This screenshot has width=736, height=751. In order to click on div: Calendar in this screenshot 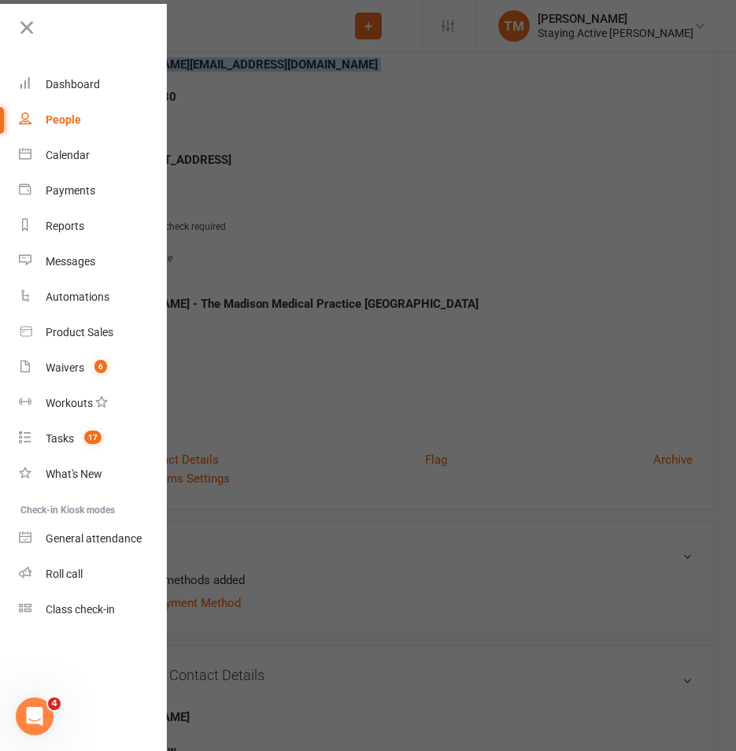, I will do `click(68, 155)`.